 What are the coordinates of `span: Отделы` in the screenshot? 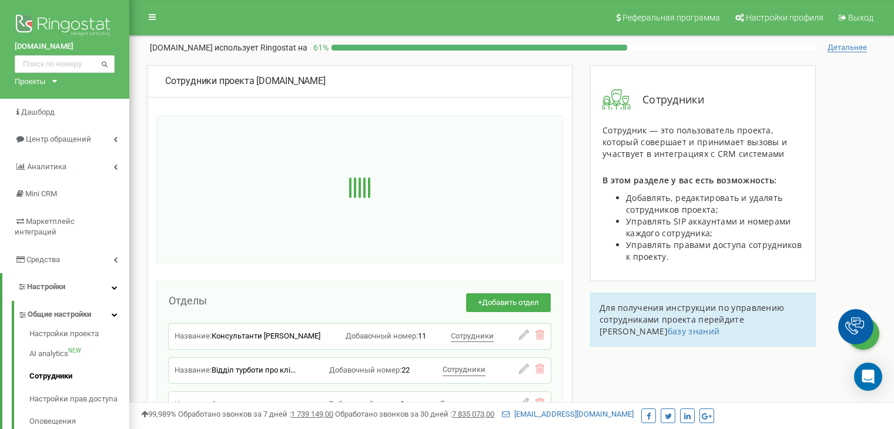 It's located at (188, 300).